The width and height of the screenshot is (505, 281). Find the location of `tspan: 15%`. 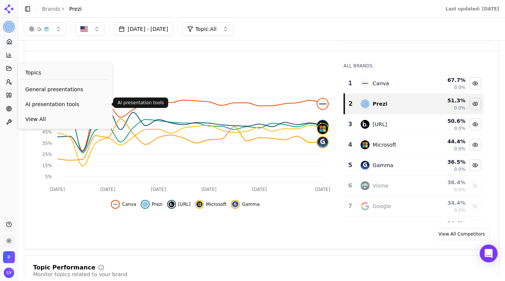

tspan: 15% is located at coordinates (47, 166).